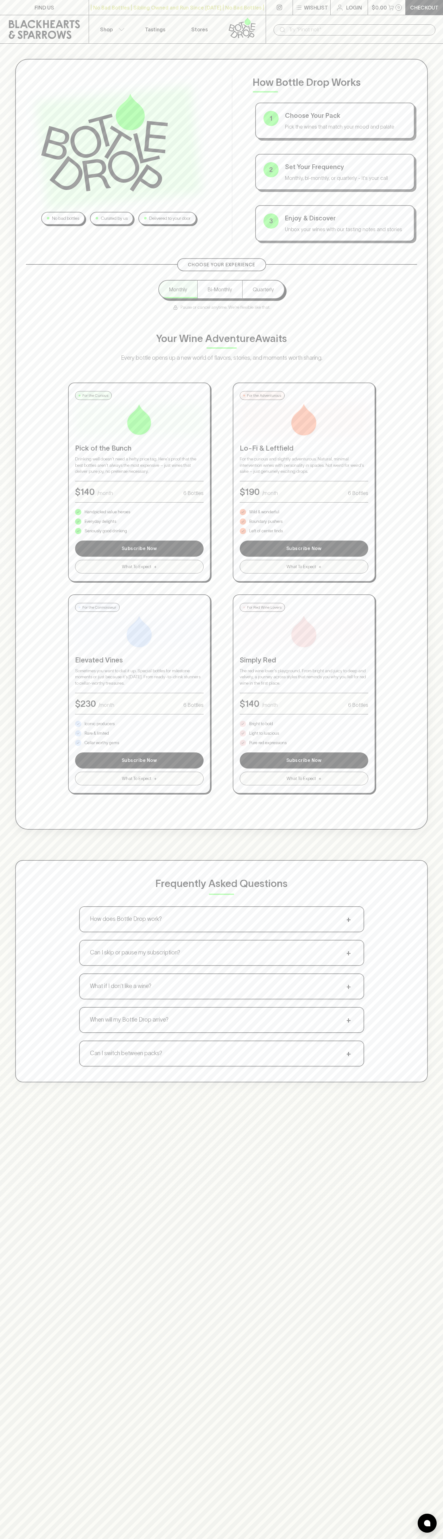 This screenshot has width=443, height=1539. I want to click on p: 0, so click(399, 7).